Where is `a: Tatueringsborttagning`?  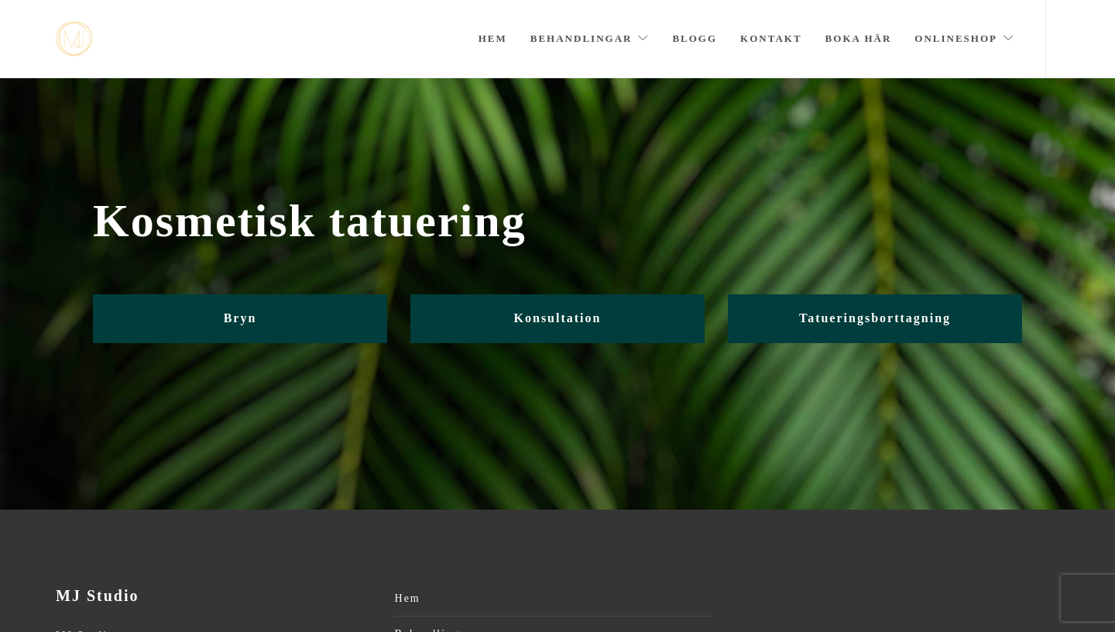 a: Tatueringsborttagning is located at coordinates (875, 318).